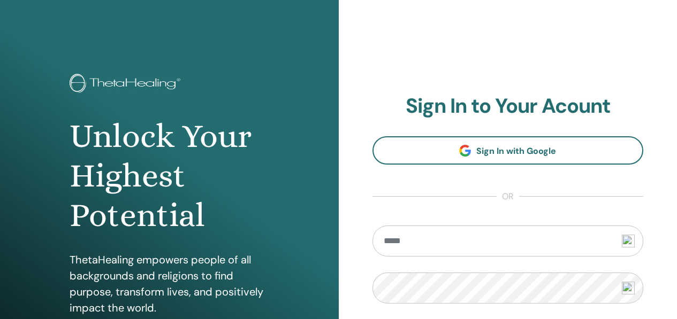 The width and height of the screenshot is (677, 319). What do you see at coordinates (169, 176) in the screenshot?
I see `h1: Unlock Your Highest Potential` at bounding box center [169, 176].